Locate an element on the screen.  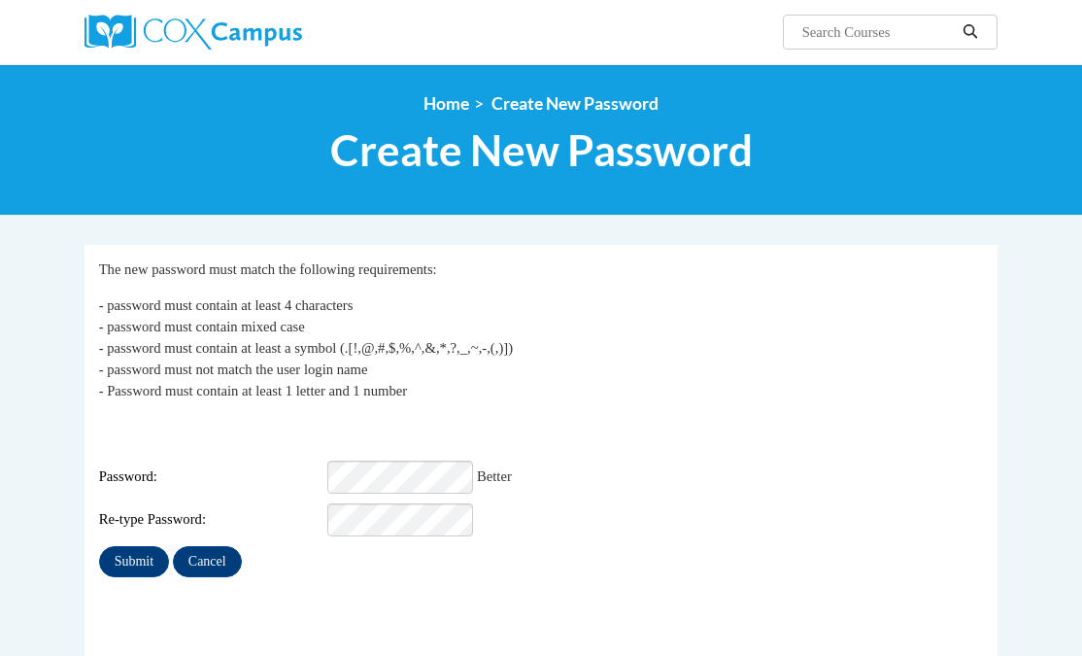
input: Cancel is located at coordinates (207, 562).